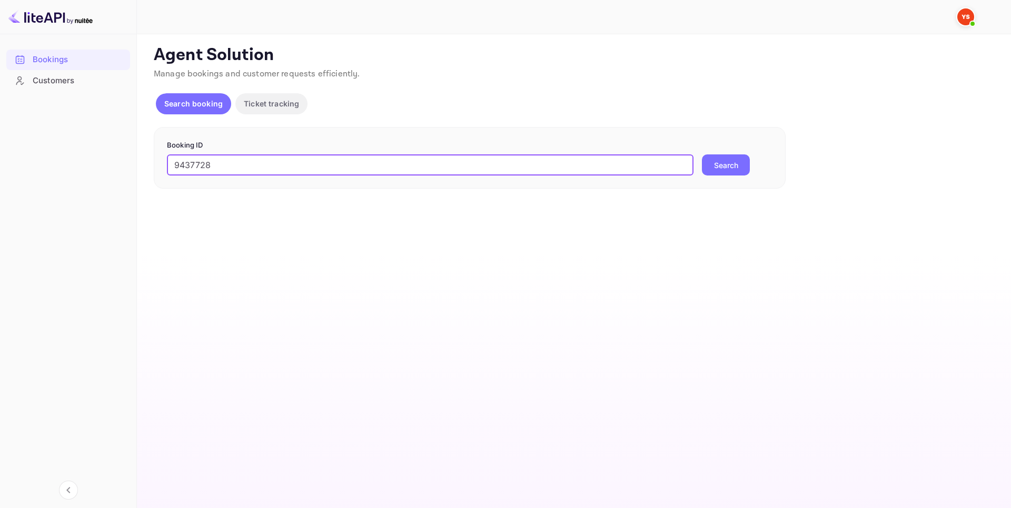 This screenshot has width=1011, height=508. What do you see at coordinates (271, 103) in the screenshot?
I see `p: Ticket tracking` at bounding box center [271, 103].